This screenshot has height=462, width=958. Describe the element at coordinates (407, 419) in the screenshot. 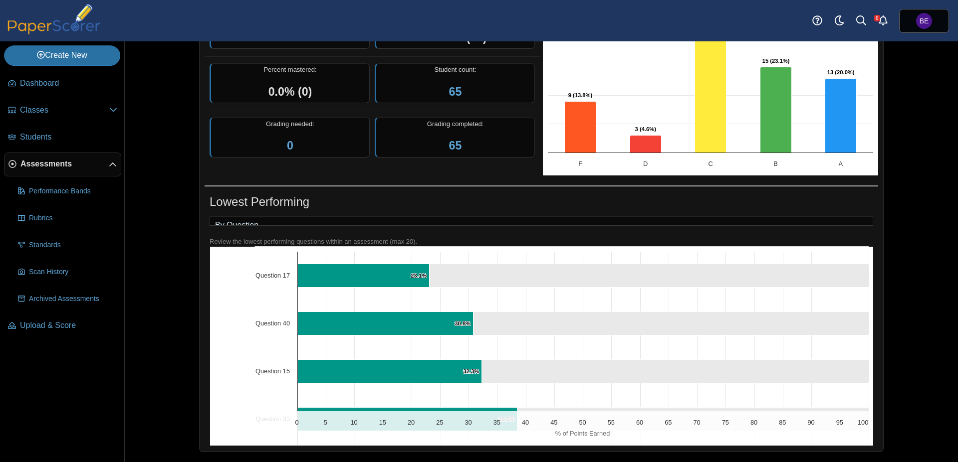

I see `path: Question 33, 38.5%. % of Points Earned.` at that location.